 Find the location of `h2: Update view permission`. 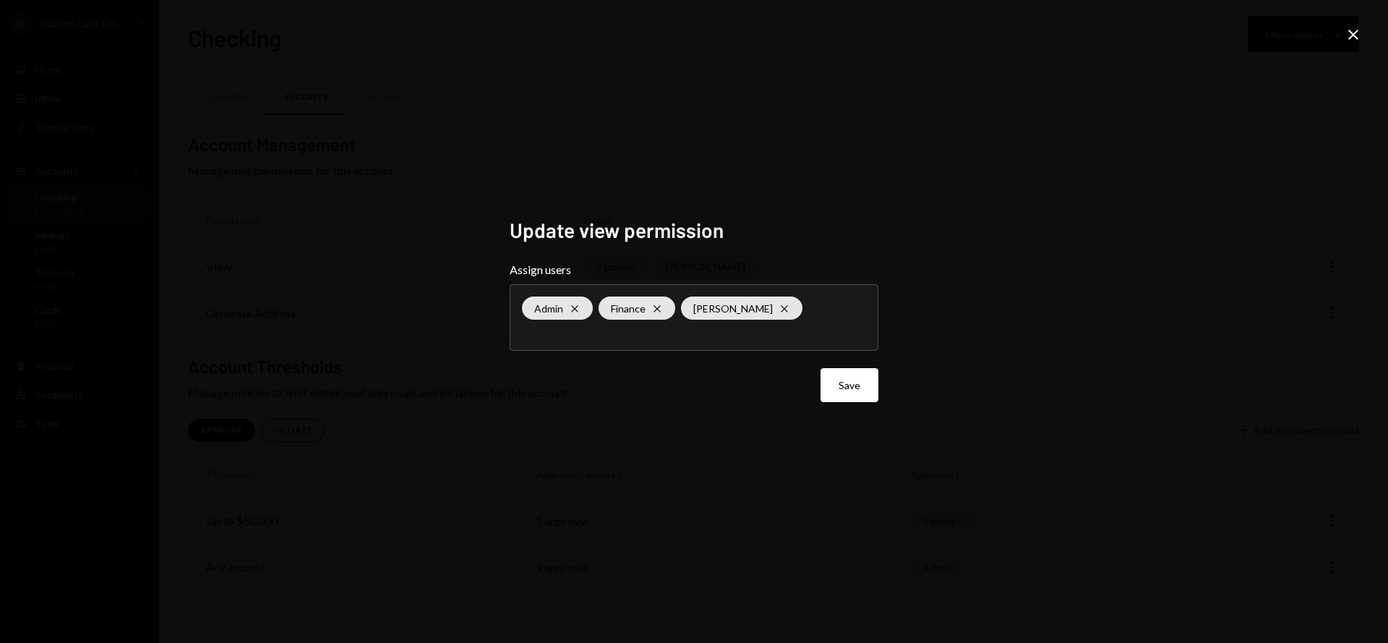

h2: Update view permission is located at coordinates (694, 230).